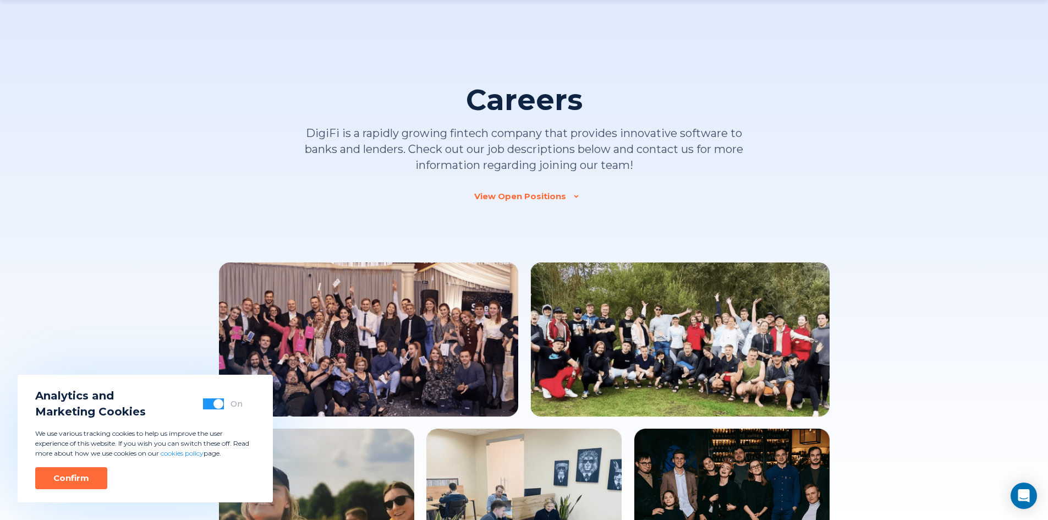  What do you see at coordinates (182, 453) in the screenshot?
I see `a: cookies policy` at bounding box center [182, 453].